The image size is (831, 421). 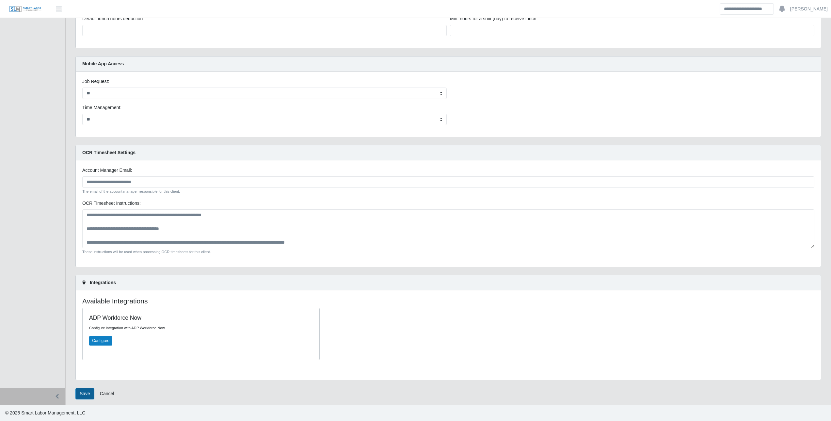 What do you see at coordinates (45, 413) in the screenshot?
I see `span: © 2025 Smart Labor Management, LLC` at bounding box center [45, 413].